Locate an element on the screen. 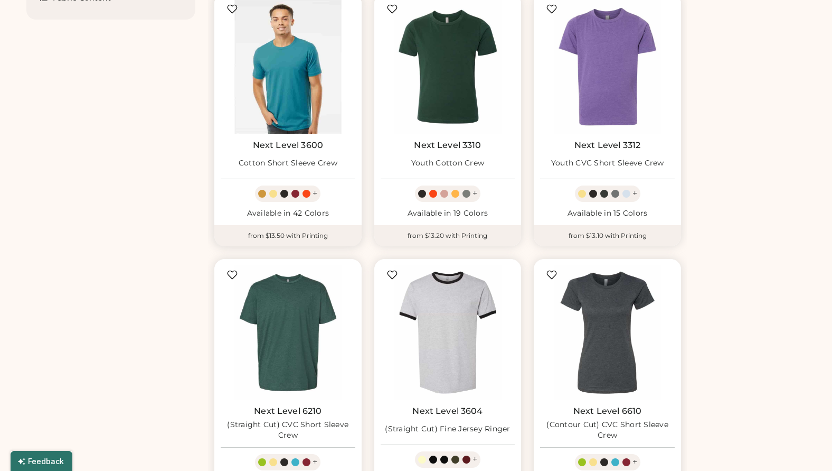  div: from $13.10 with Printing is located at coordinates (607, 236).